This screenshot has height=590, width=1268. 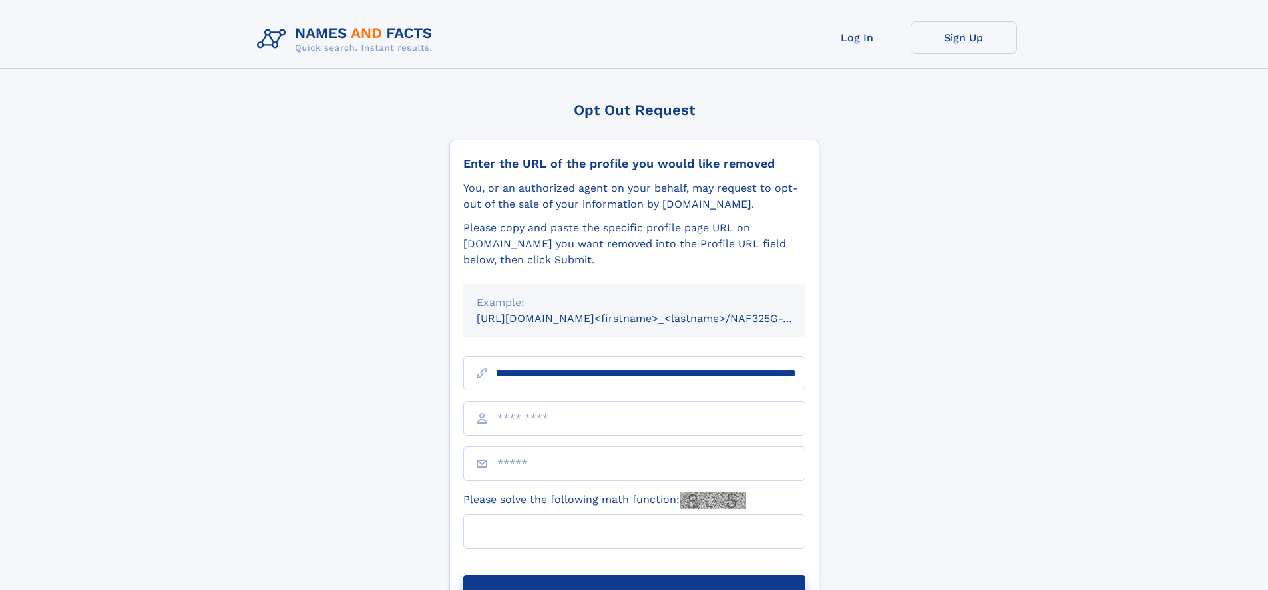 What do you see at coordinates (634, 110) in the screenshot?
I see `div: Opt Out Request` at bounding box center [634, 110].